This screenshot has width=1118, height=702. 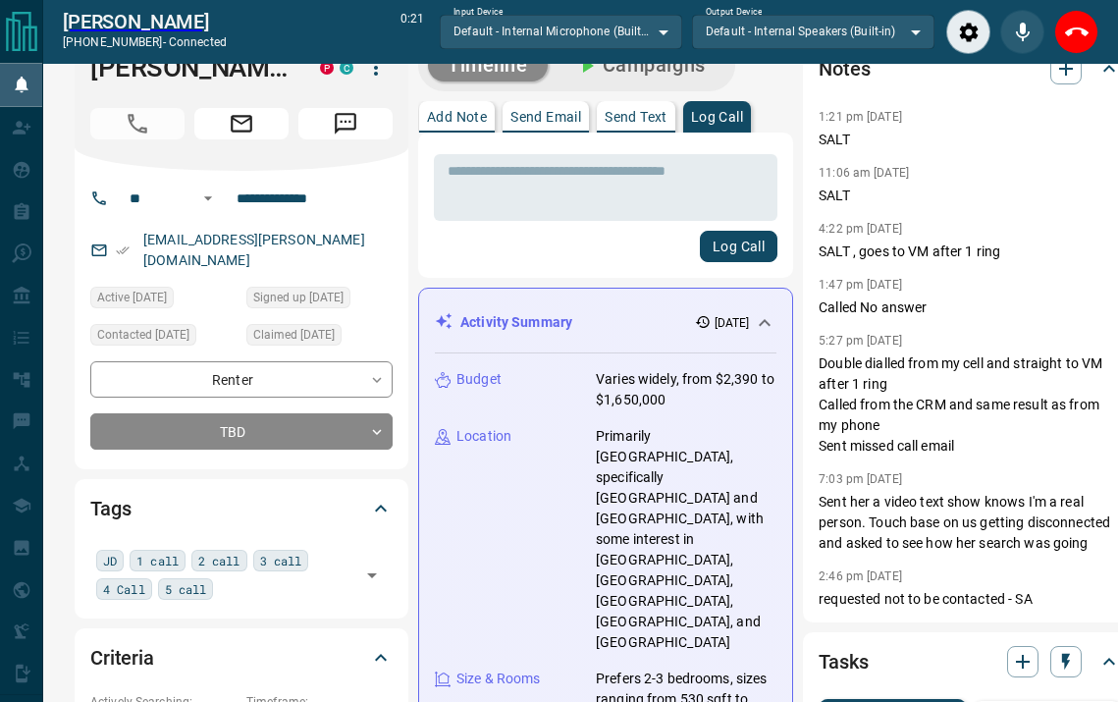 I want to click on div: condos.ca, so click(x=346, y=68).